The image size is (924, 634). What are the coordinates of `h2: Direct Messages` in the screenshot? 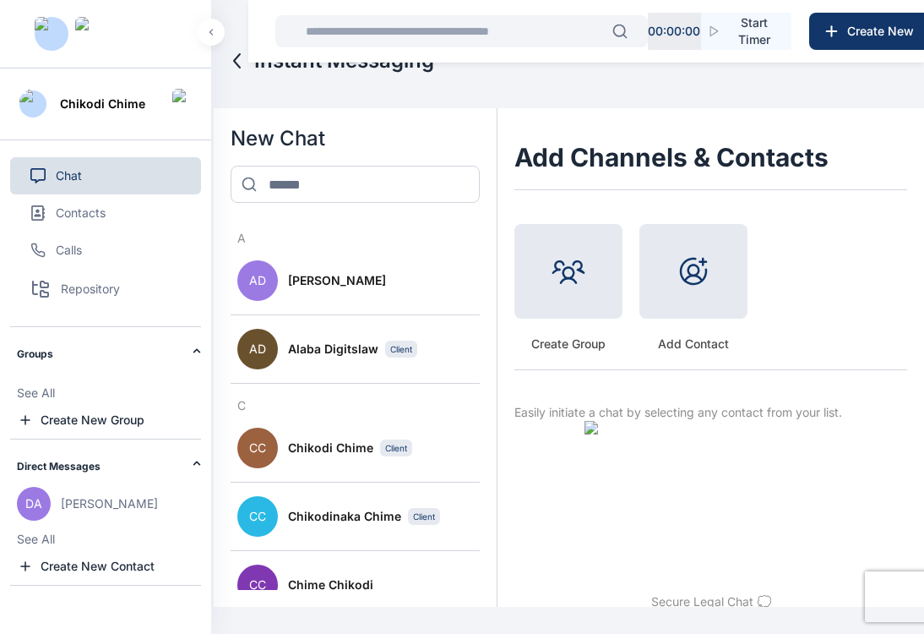 It's located at (105, 466).